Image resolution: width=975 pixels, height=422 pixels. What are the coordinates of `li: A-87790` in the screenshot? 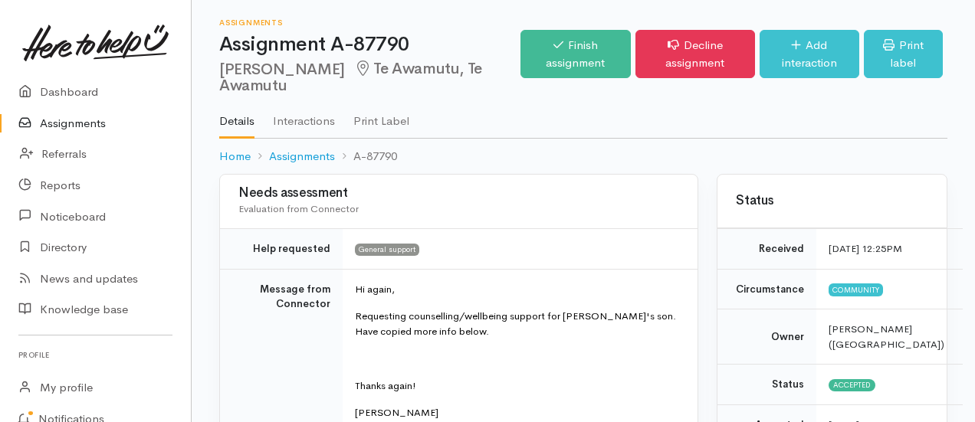 It's located at (366, 156).